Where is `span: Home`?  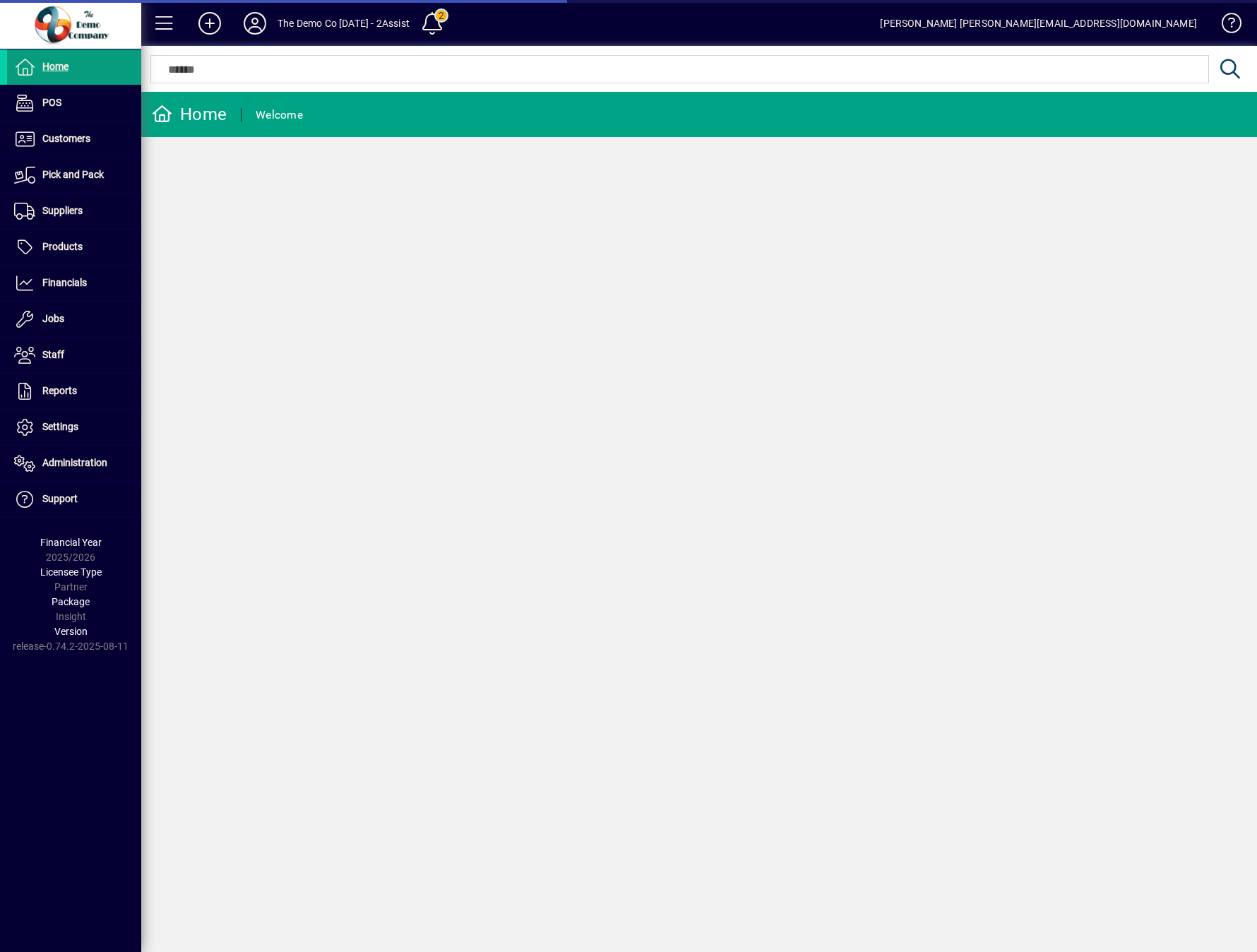 span: Home is located at coordinates (55, 67).